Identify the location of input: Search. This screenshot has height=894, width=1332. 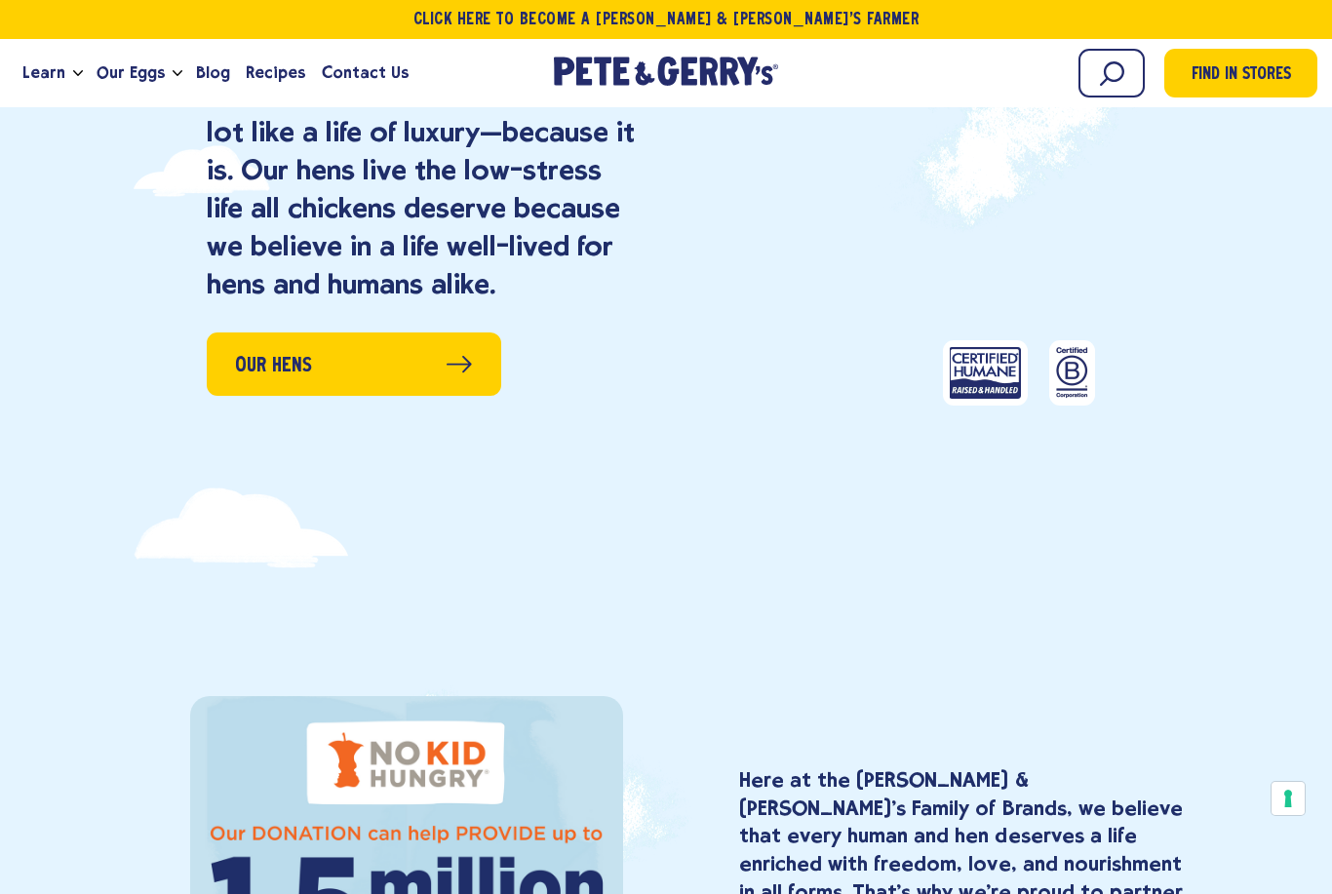
(1111, 73).